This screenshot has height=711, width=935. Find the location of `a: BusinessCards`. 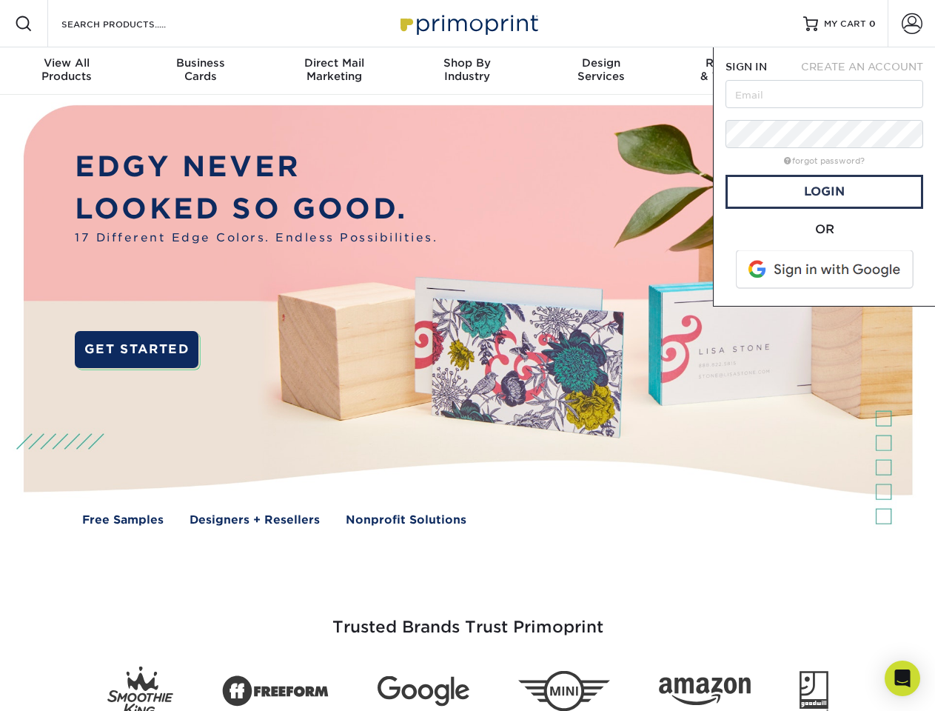

a: BusinessCards is located at coordinates (200, 71).